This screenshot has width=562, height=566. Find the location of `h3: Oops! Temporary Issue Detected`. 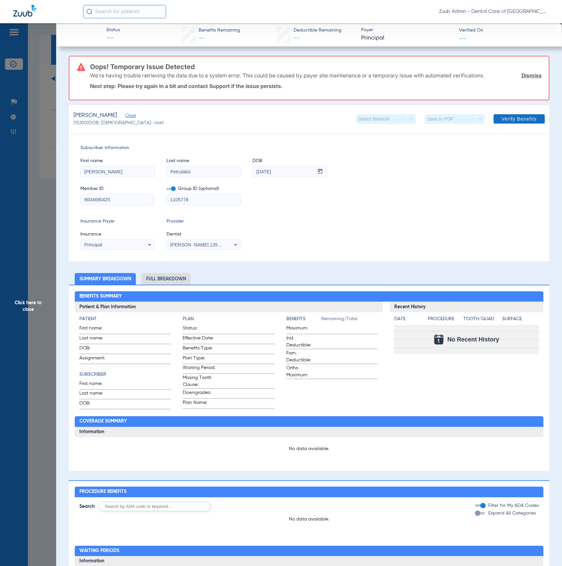

h3: Oops! Temporary Issue Detected is located at coordinates (316, 67).